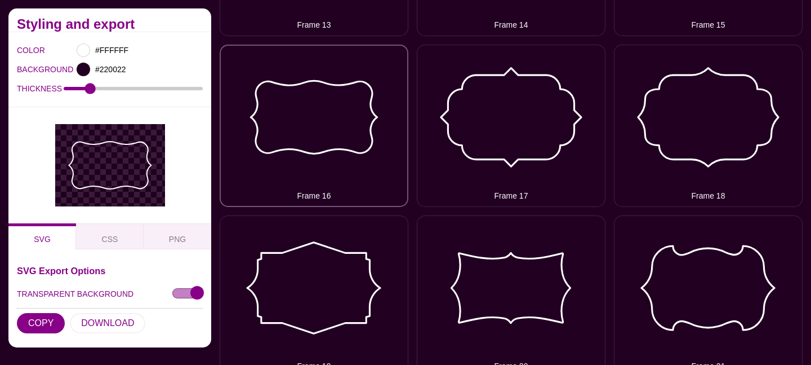 The image size is (811, 365). What do you see at coordinates (110, 24) in the screenshot?
I see `h2: Styling and export` at bounding box center [110, 24].